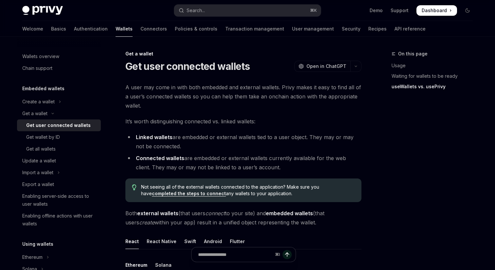  Describe the element at coordinates (134, 187) in the screenshot. I see `svg: Tip` at that location.